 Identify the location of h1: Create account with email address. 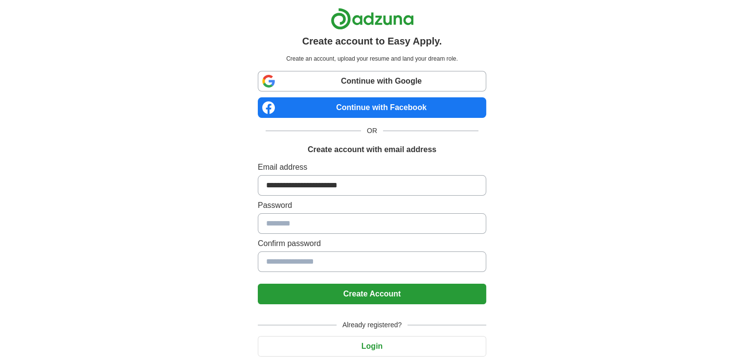
(372, 150).